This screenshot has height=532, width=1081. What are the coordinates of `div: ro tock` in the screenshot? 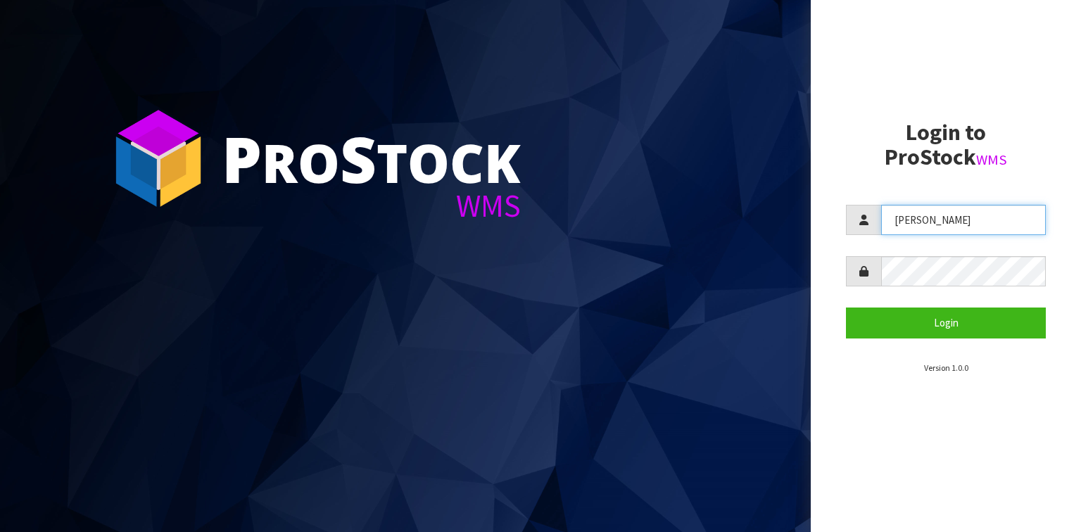 It's located at (371, 158).